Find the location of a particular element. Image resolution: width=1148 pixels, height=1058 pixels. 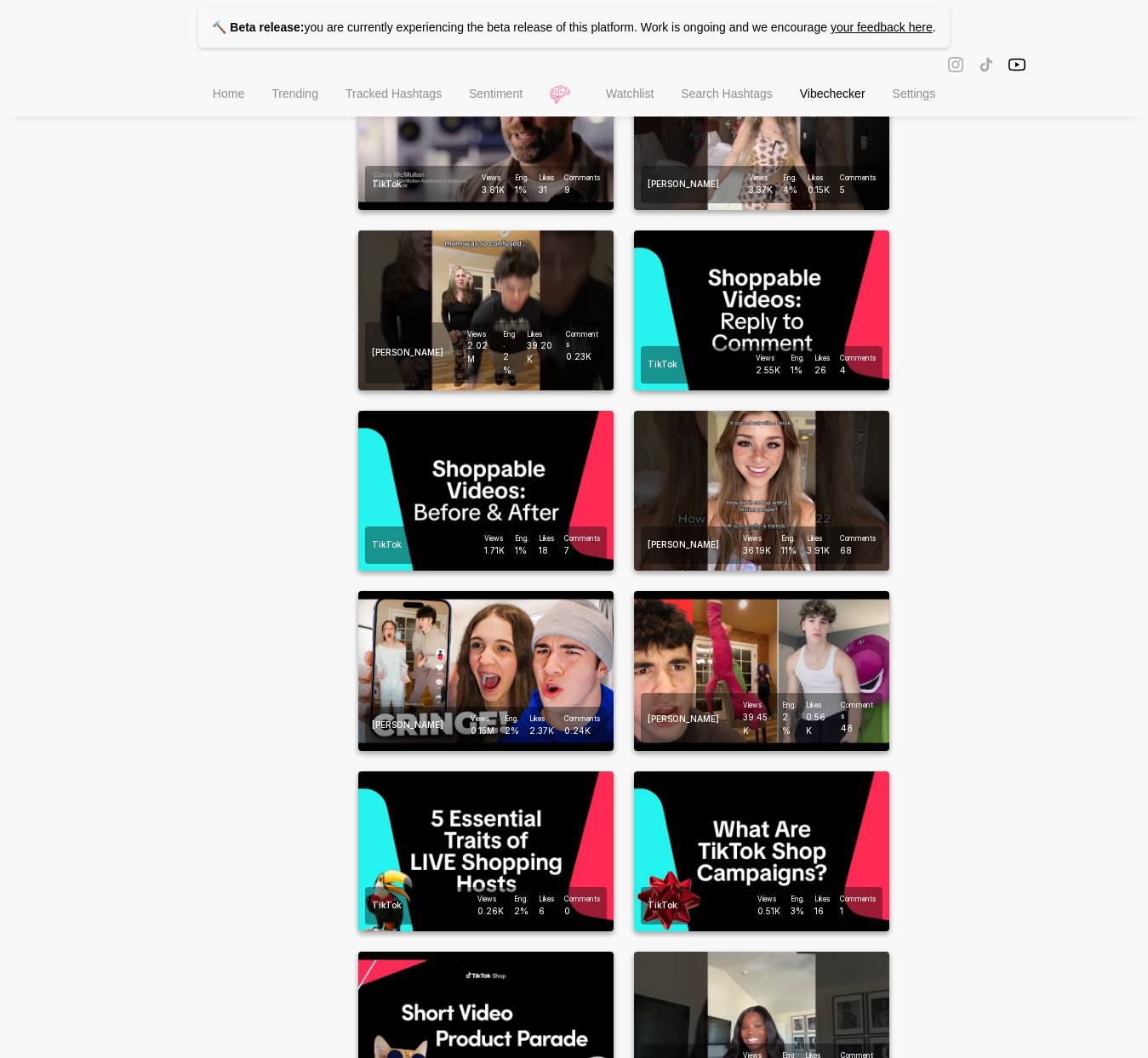

span: 0.15M is located at coordinates (483, 732).